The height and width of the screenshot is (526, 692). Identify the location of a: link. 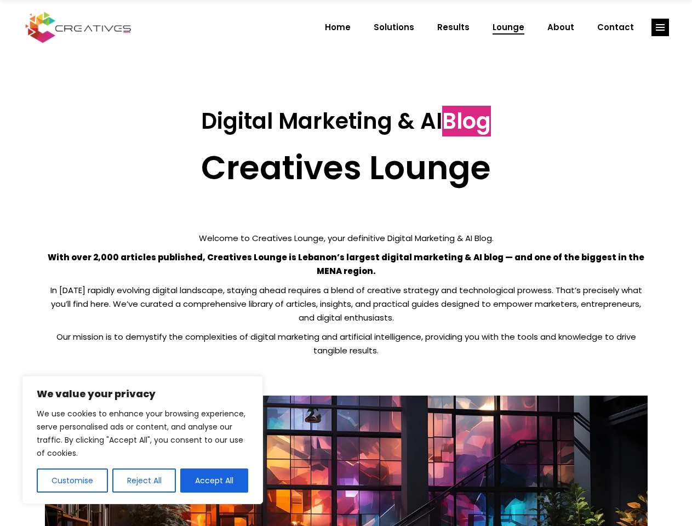
(661, 27).